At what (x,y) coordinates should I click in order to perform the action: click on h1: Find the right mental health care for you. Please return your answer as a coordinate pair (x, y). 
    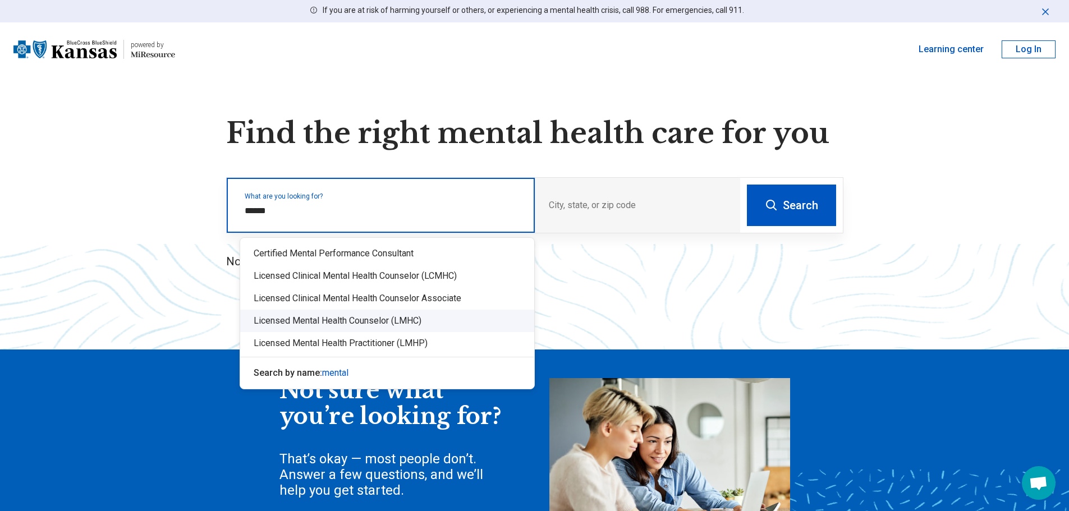
    Looking at the image, I should click on (535, 134).